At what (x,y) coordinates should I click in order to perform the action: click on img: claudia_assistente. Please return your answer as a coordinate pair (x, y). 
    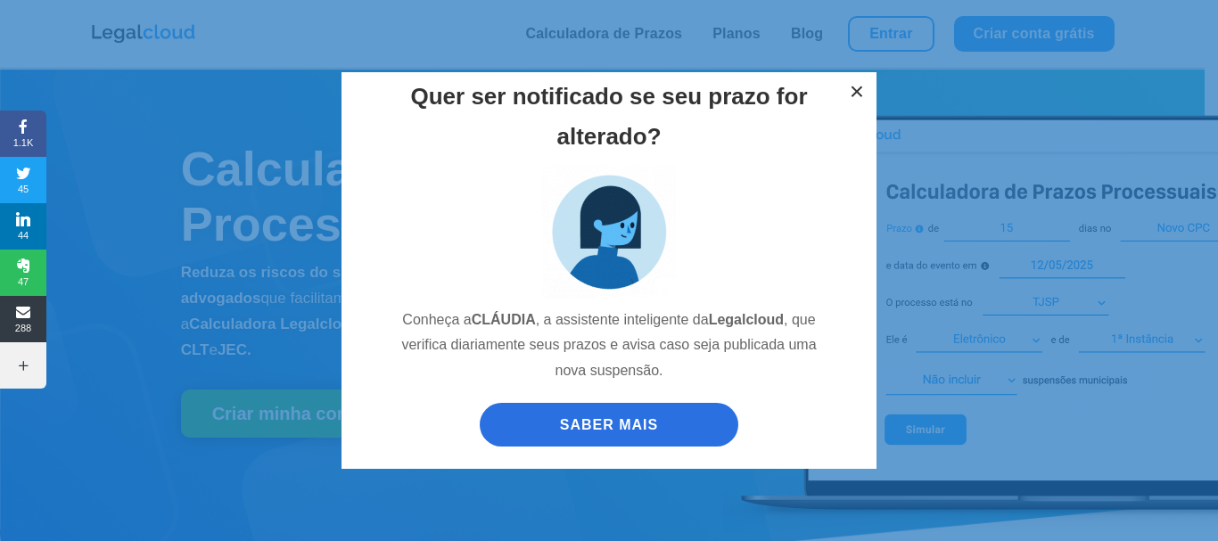
    Looking at the image, I should click on (609, 232).